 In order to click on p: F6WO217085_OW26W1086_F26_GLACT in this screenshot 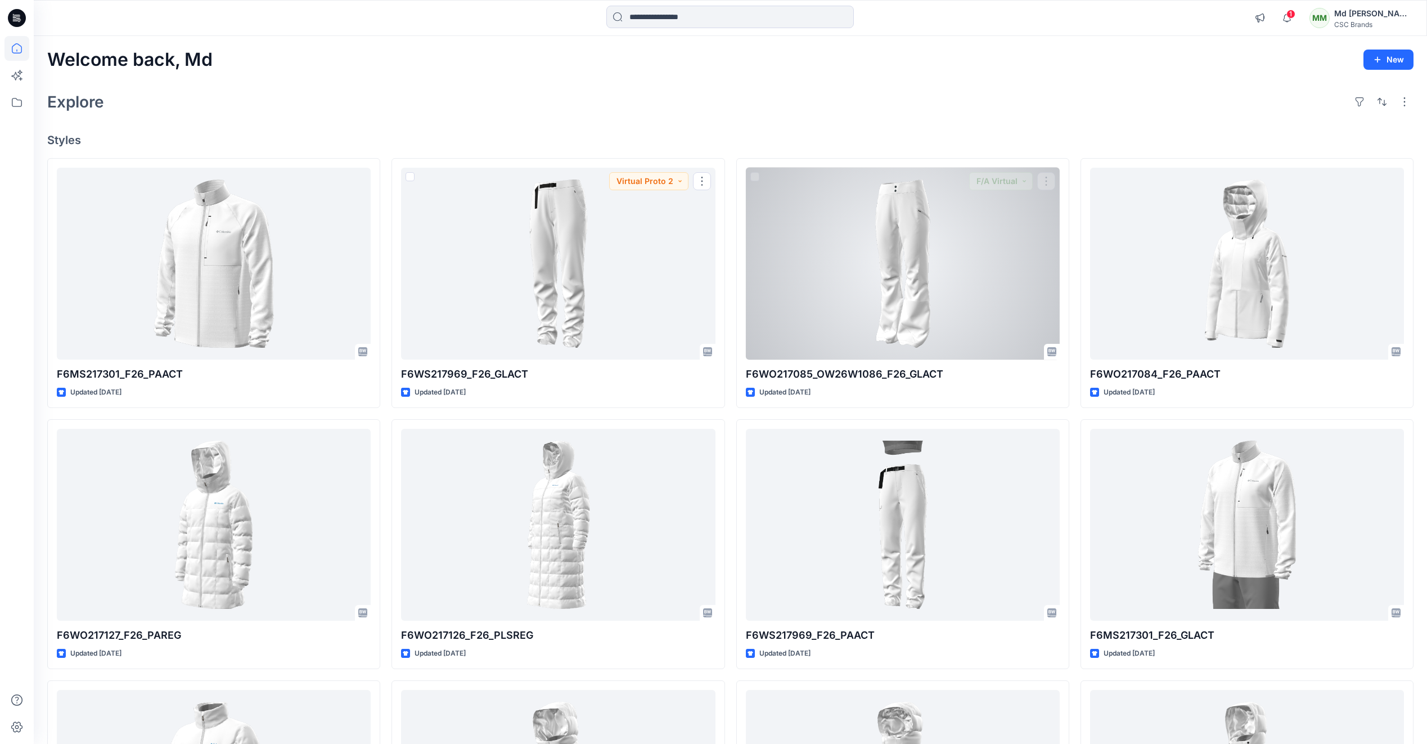, I will do `click(903, 374)`.